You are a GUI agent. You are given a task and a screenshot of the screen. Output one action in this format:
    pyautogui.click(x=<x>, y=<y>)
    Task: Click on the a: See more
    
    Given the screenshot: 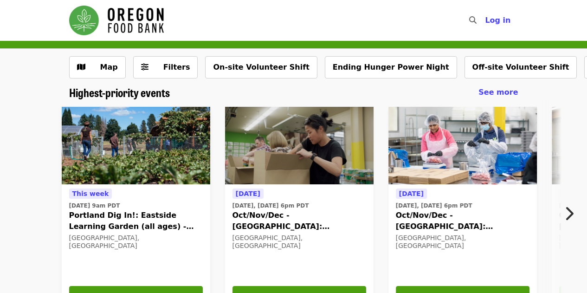 What is the action you would take?
    pyautogui.click(x=498, y=92)
    